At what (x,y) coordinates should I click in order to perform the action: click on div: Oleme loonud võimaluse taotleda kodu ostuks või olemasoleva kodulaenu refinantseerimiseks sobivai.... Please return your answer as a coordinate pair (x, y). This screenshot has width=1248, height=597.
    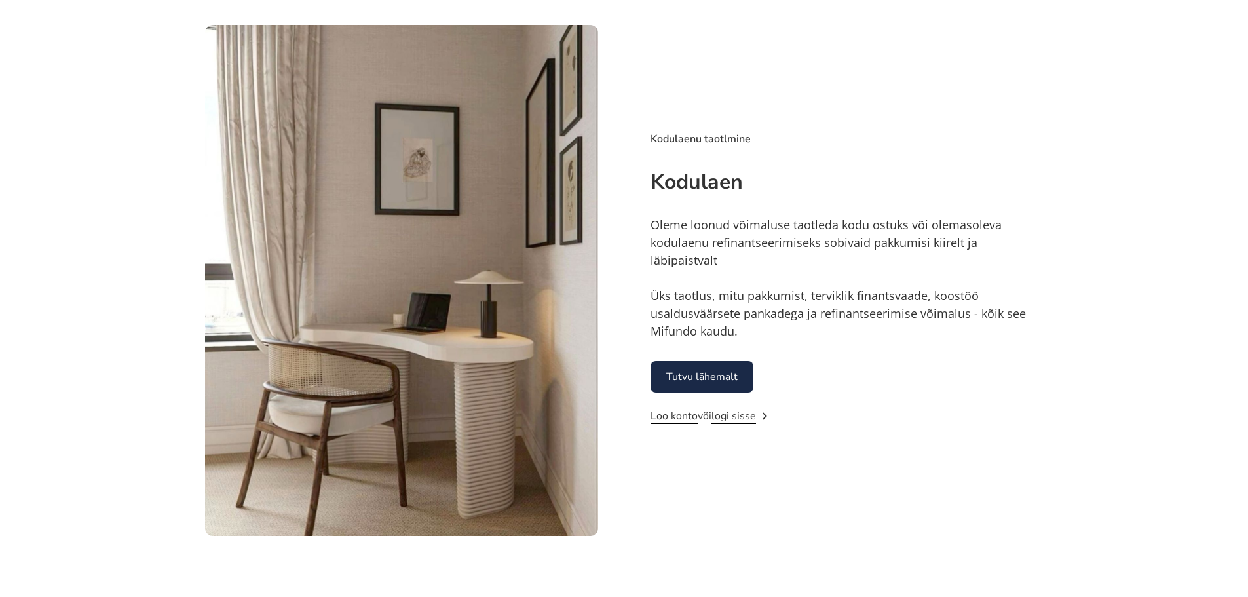
    Looking at the image, I should click on (847, 278).